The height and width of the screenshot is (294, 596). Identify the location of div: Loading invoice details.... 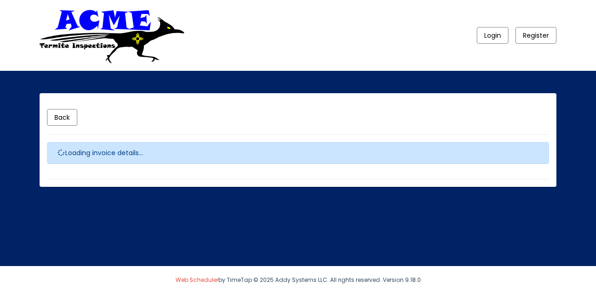
(298, 153).